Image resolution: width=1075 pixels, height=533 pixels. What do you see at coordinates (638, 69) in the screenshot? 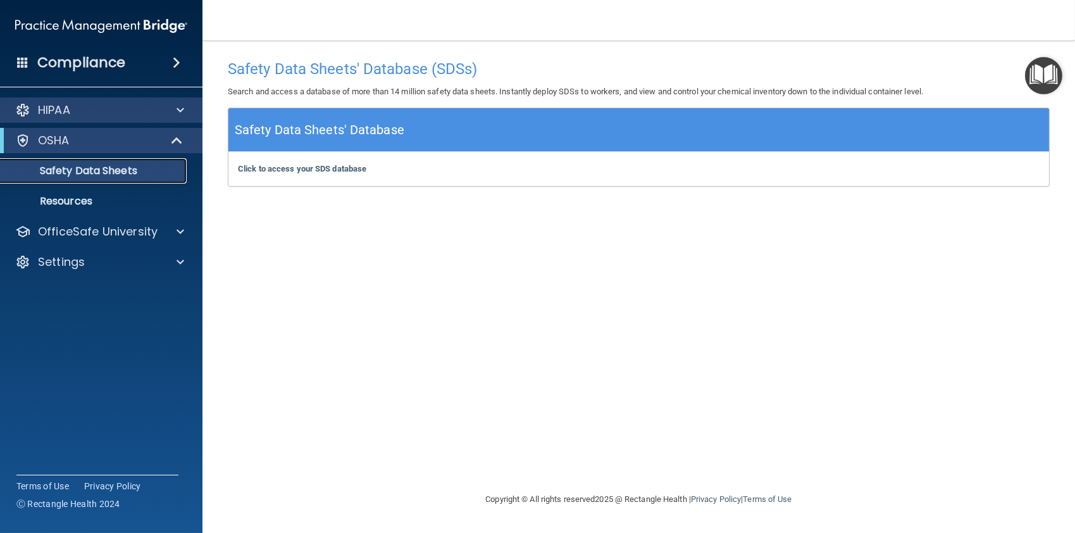
I see `h4: Safety Data Sheets' Database (SDSs)` at bounding box center [638, 69].